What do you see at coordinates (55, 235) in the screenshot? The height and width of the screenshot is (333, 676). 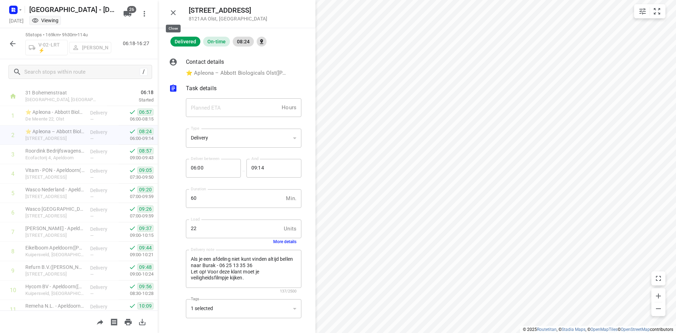 I see `p: Musketiersveld 110, Apeldoorn` at bounding box center [55, 235].